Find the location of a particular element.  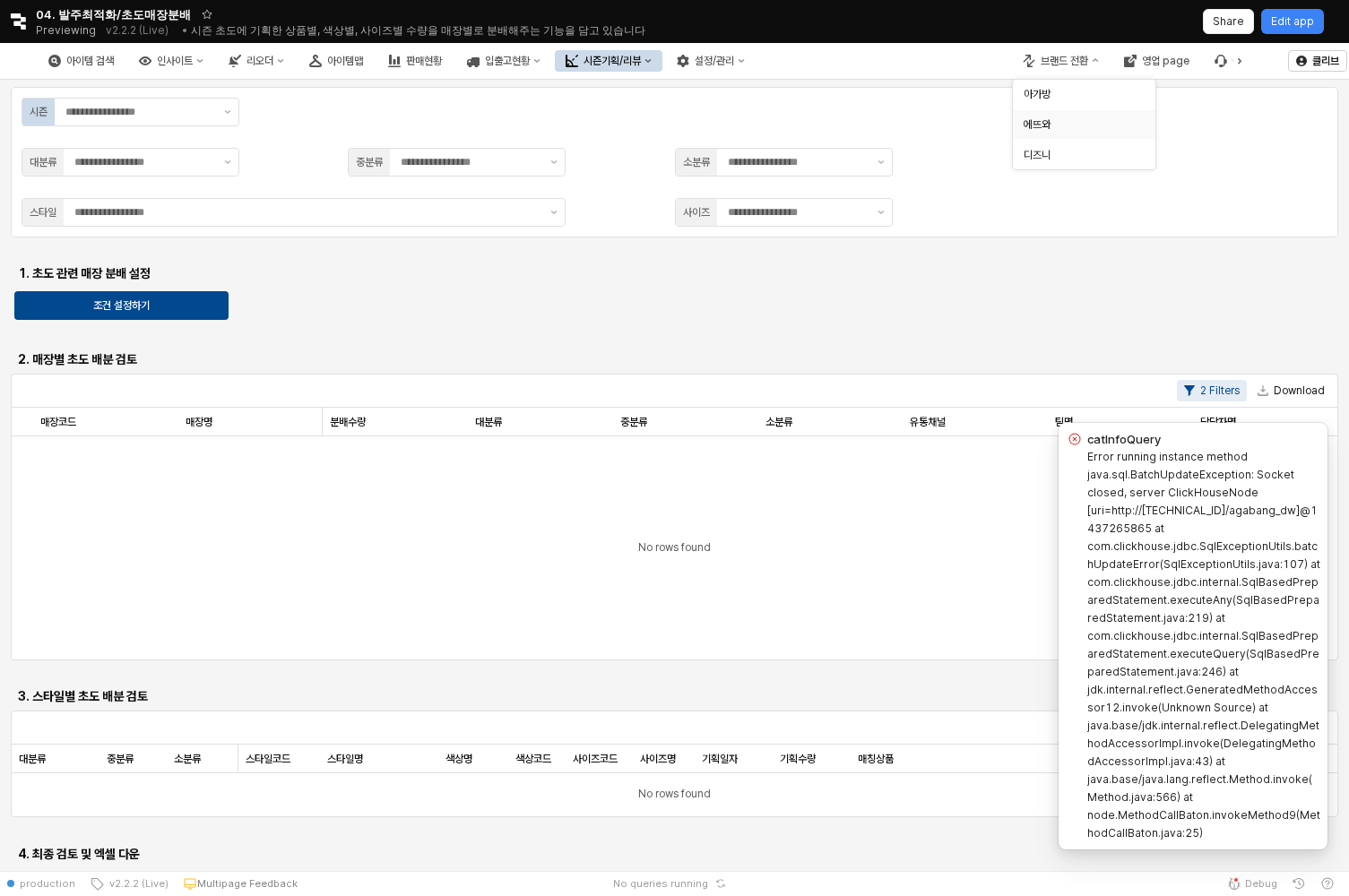

div: 에뜨와 is located at coordinates (1078, 124).